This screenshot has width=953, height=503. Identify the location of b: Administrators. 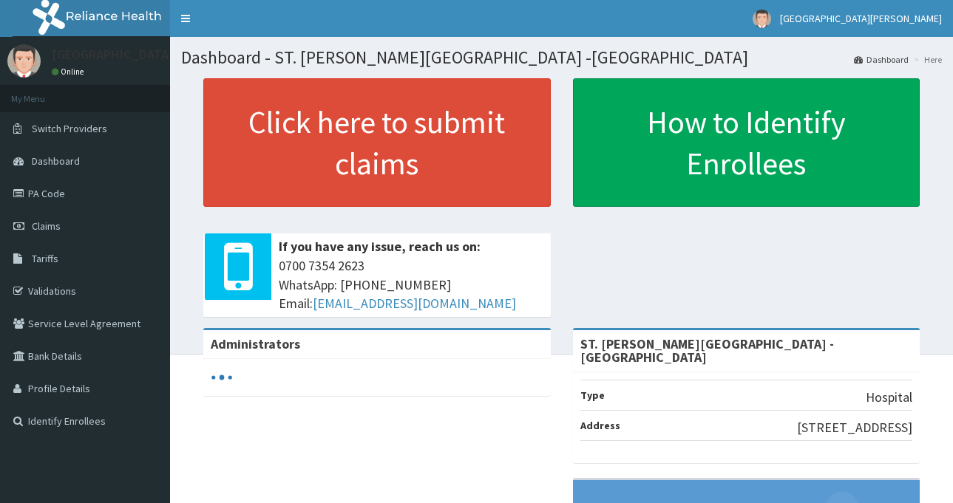
(255, 344).